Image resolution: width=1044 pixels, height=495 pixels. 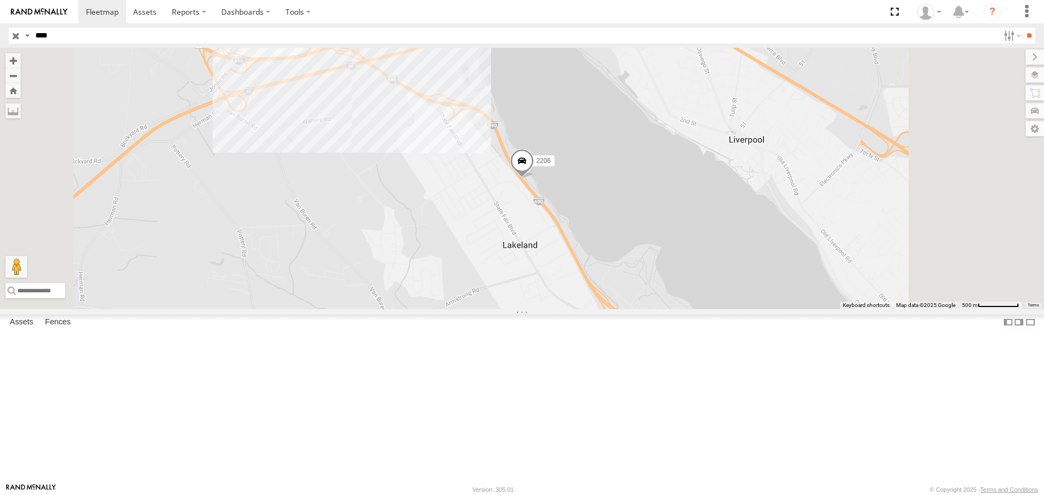 What do you see at coordinates (13, 111) in the screenshot?
I see `label: Measure` at bounding box center [13, 111].